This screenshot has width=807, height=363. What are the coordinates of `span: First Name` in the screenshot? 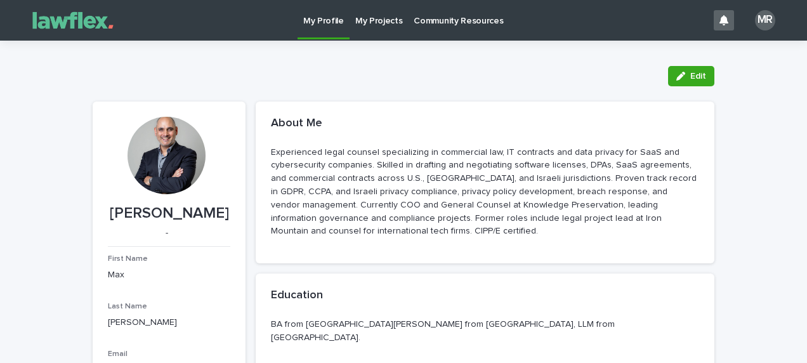 It's located at (127, 259).